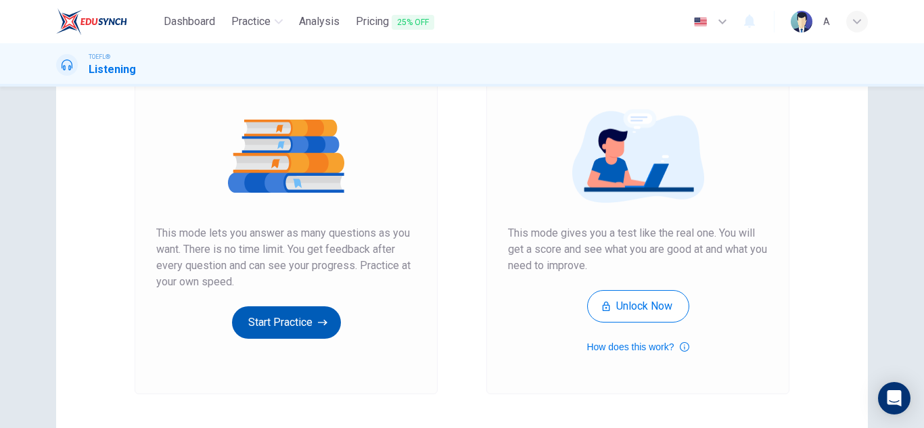 The height and width of the screenshot is (428, 924). I want to click on img: en, so click(700, 22).